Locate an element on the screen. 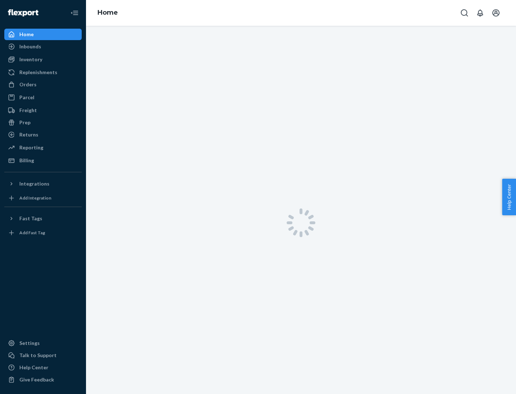 This screenshot has height=394, width=516. a: Returns is located at coordinates (43, 135).